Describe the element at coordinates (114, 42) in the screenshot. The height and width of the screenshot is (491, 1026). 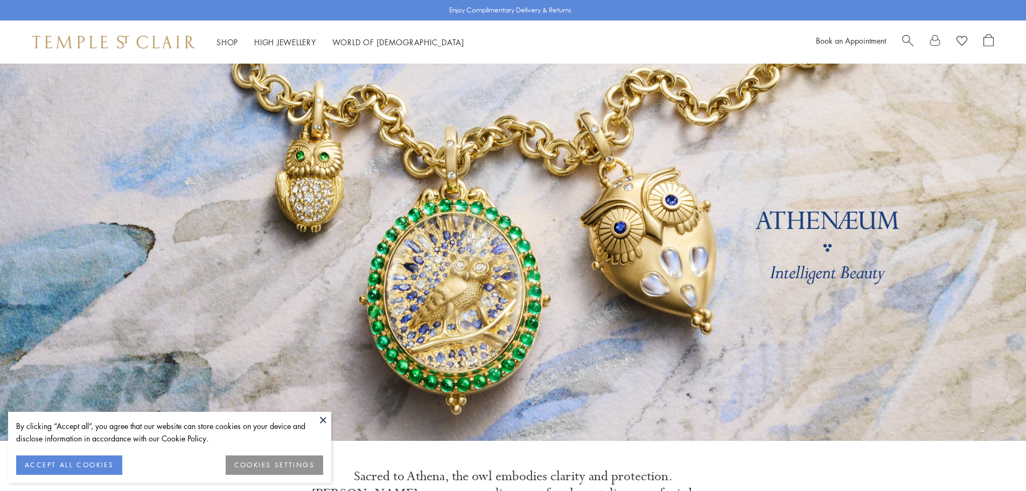
I see `img: Temple St. Clair` at that location.